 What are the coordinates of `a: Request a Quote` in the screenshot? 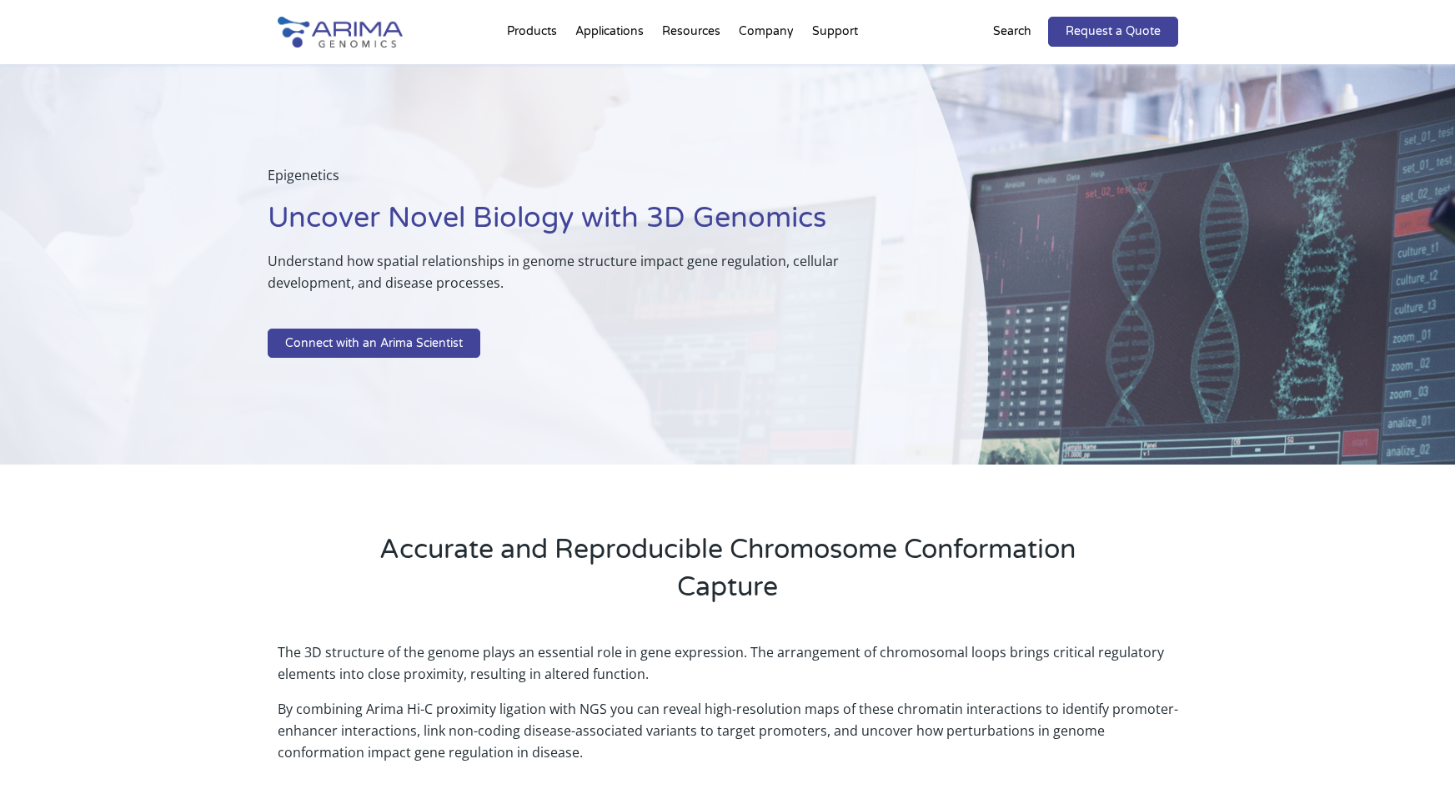 It's located at (1113, 32).